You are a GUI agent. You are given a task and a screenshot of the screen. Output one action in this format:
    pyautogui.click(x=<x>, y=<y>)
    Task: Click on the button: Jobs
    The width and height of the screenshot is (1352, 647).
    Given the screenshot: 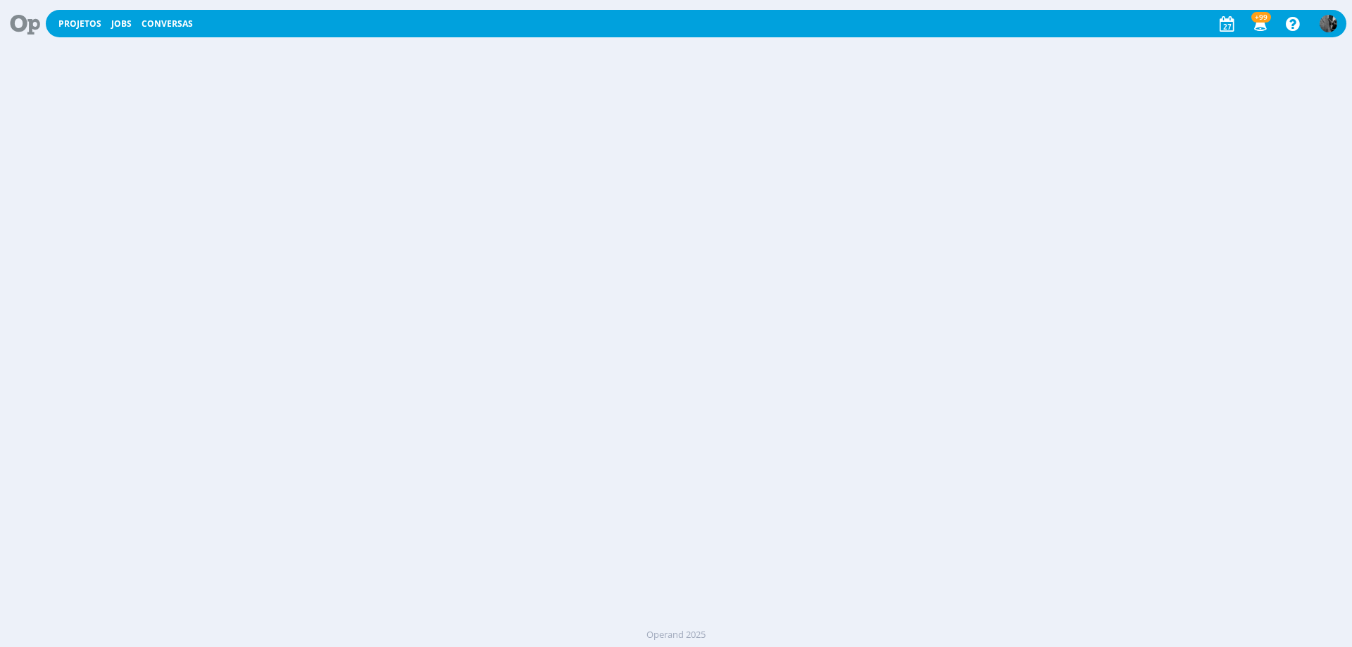 What is the action you would take?
    pyautogui.click(x=121, y=24)
    